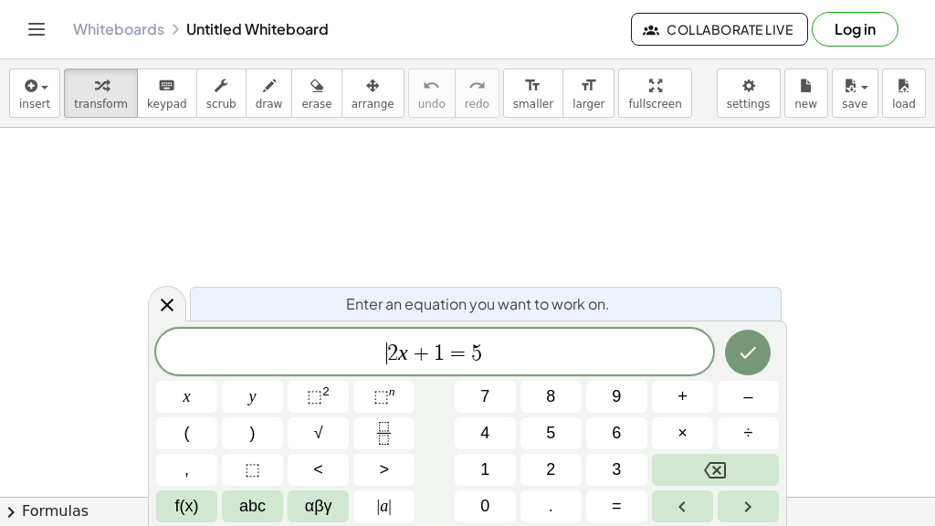  Describe the element at coordinates (748, 93) in the screenshot. I see `button: settings` at that location.